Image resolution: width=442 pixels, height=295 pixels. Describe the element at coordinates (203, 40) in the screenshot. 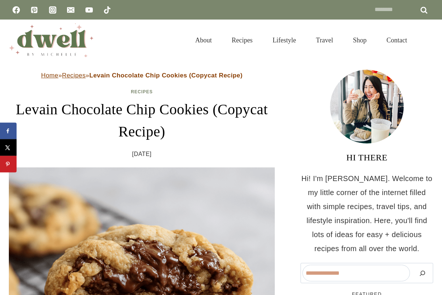

I see `a: About` at that location.